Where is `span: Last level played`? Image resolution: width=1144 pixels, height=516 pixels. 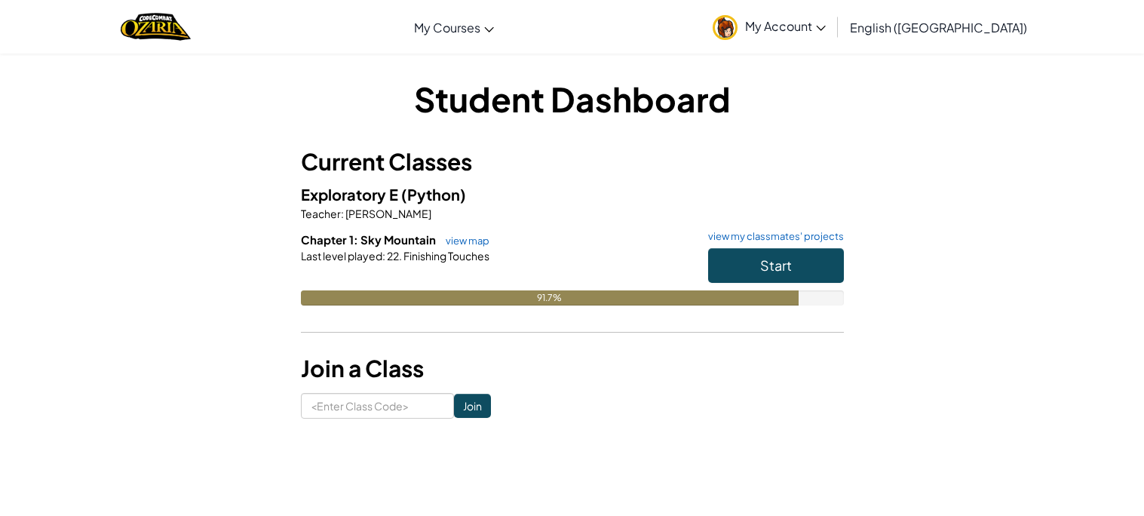
span: Last level played is located at coordinates (342, 256).